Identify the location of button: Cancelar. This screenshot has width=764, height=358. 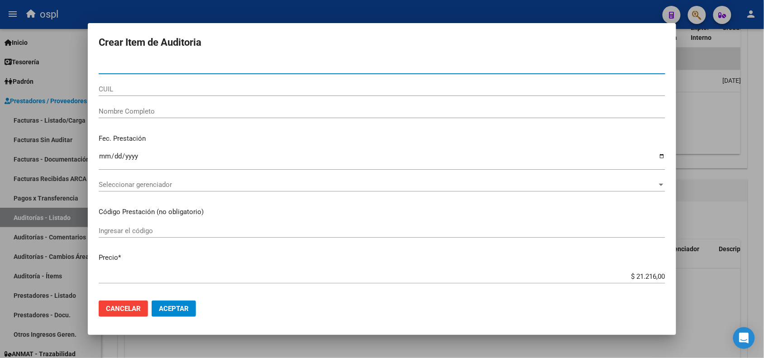
(123, 309).